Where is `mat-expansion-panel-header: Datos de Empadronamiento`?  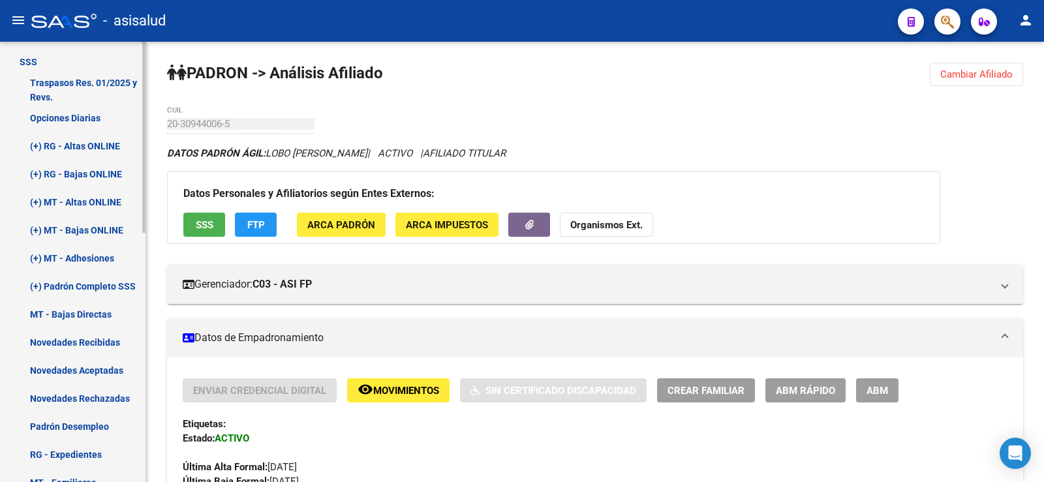
mat-expansion-panel-header: Datos de Empadronamiento is located at coordinates (595, 338).